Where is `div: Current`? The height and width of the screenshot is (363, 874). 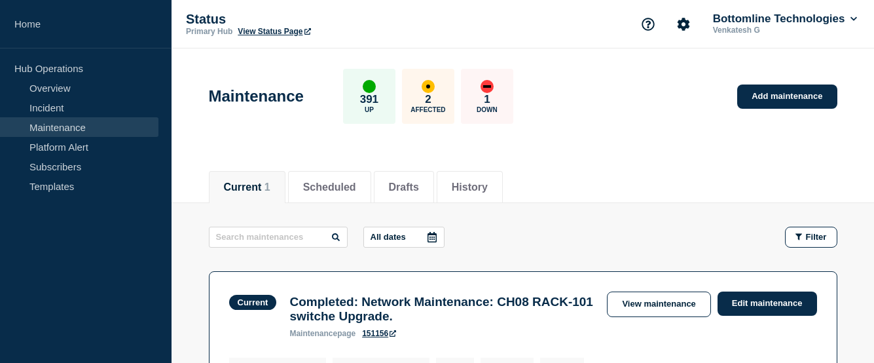 div: Current is located at coordinates (253, 302).